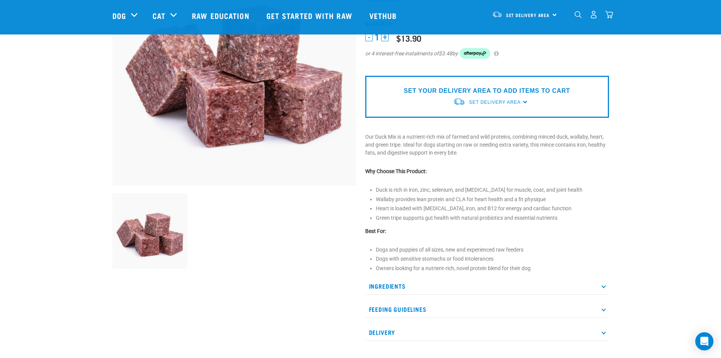 The height and width of the screenshot is (358, 721). I want to click on span: 1, so click(377, 37).